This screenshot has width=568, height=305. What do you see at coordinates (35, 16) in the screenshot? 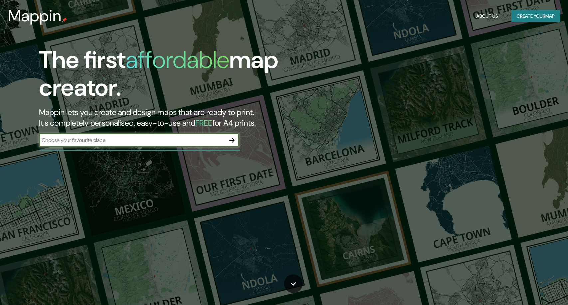
I see `h3: Mappin` at bounding box center [35, 16].